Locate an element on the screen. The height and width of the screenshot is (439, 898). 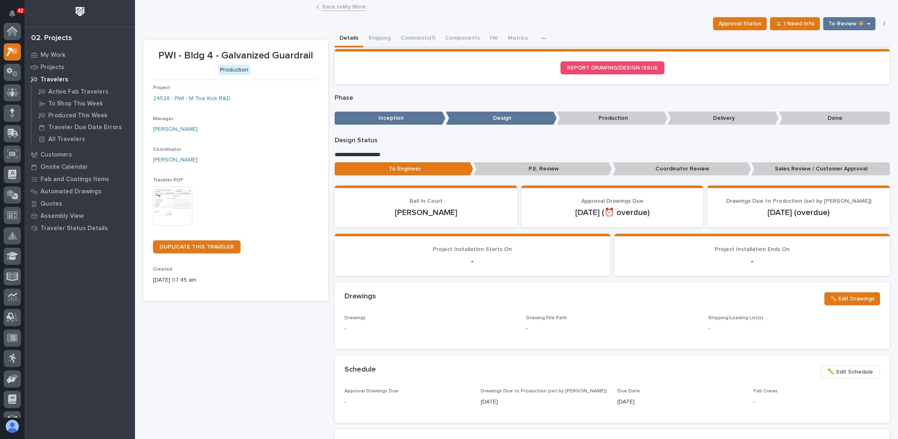
a: My Work is located at coordinates (80, 55).